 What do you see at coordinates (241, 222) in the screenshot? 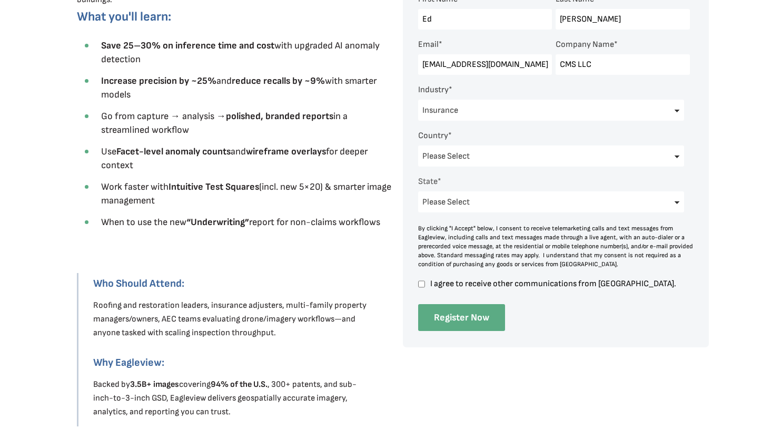
I see `span: When to use the new report for non-claims workflows` at bounding box center [241, 222].